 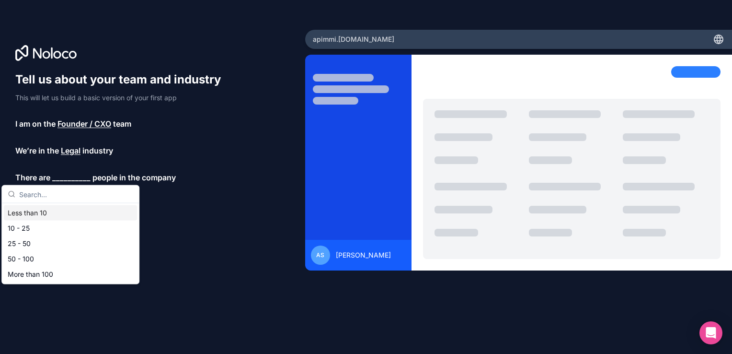 What do you see at coordinates (70, 243) in the screenshot?
I see `div: Suggestions` at bounding box center [70, 243].